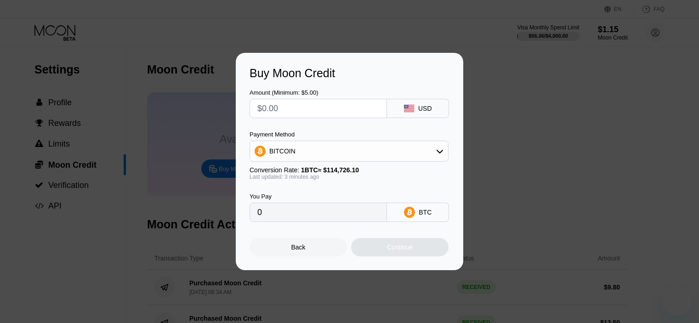 The height and width of the screenshot is (323, 699). What do you see at coordinates (330, 170) in the screenshot?
I see `span: 1 BTC ≈ $114,726.10` at bounding box center [330, 170].